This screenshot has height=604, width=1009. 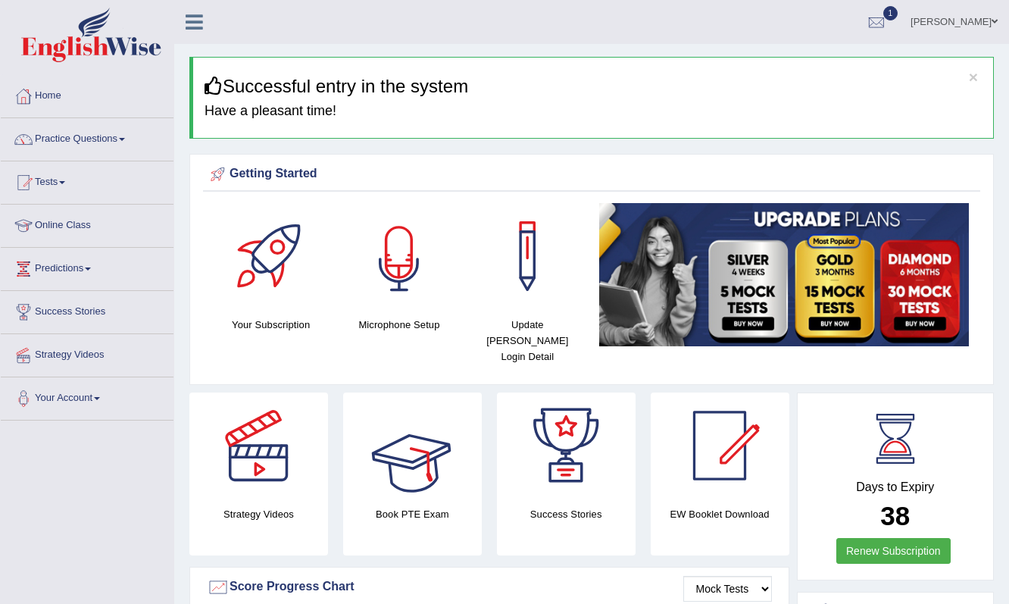 What do you see at coordinates (592, 174) in the screenshot?
I see `div: Getting Started` at bounding box center [592, 174].